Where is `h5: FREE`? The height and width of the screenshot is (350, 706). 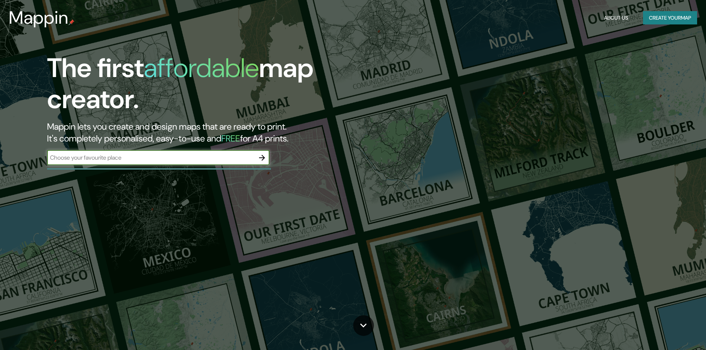 h5: FREE is located at coordinates (231, 138).